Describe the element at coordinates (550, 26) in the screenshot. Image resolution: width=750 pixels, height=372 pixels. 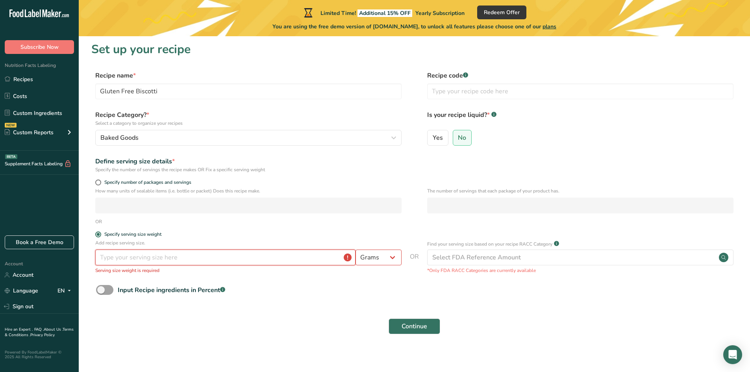
I see `span: plans` at that location.